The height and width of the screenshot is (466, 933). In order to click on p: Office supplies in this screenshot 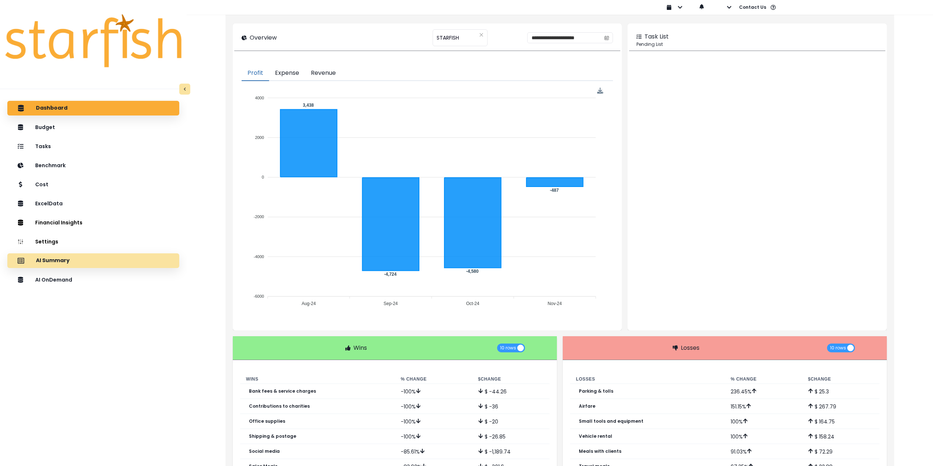, I will do `click(267, 421)`.